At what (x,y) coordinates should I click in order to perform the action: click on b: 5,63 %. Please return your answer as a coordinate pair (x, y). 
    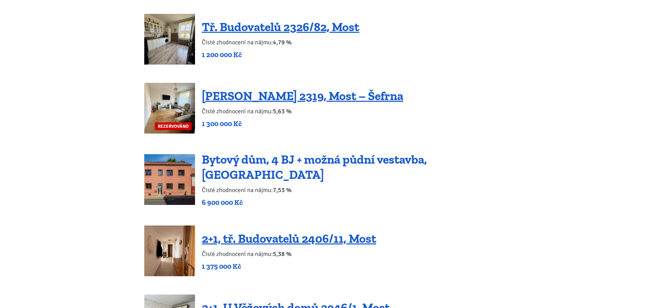
    Looking at the image, I should click on (282, 111).